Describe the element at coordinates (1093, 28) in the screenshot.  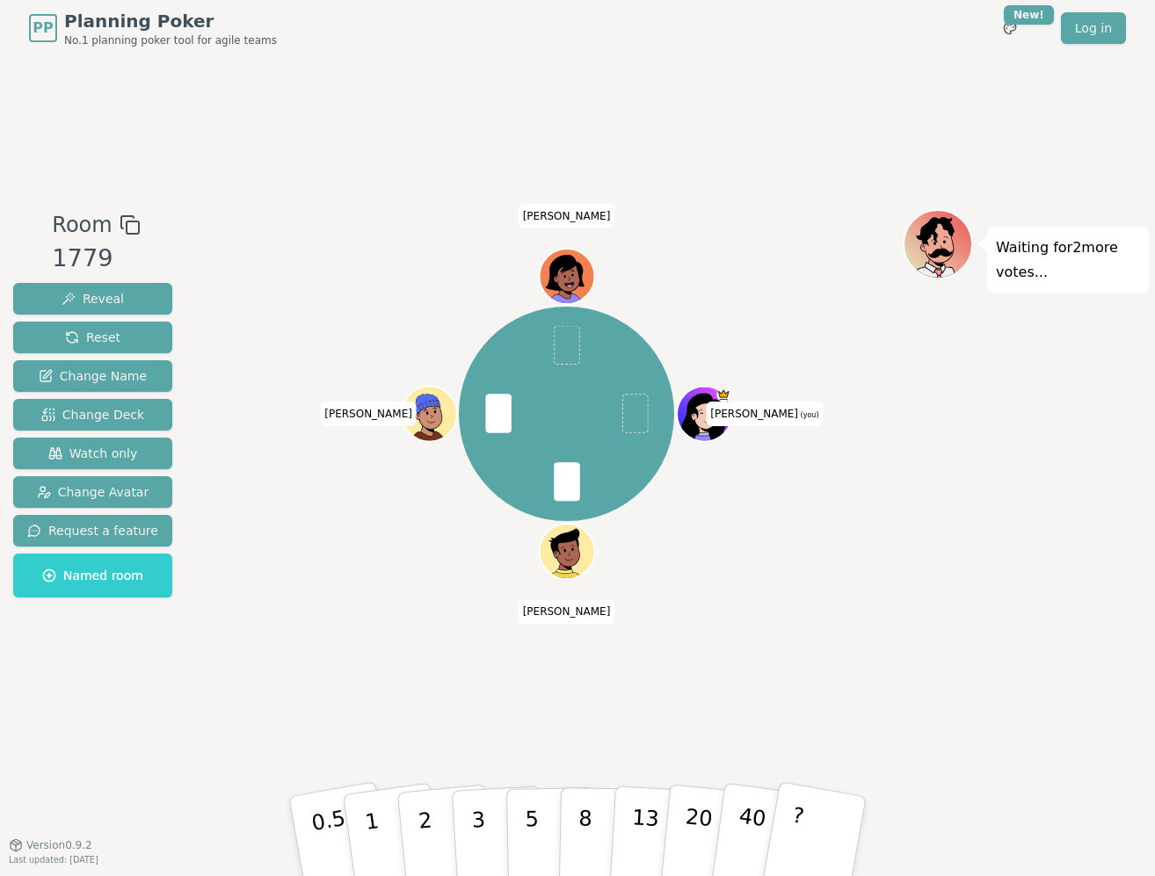
I see `a: Log in` at that location.